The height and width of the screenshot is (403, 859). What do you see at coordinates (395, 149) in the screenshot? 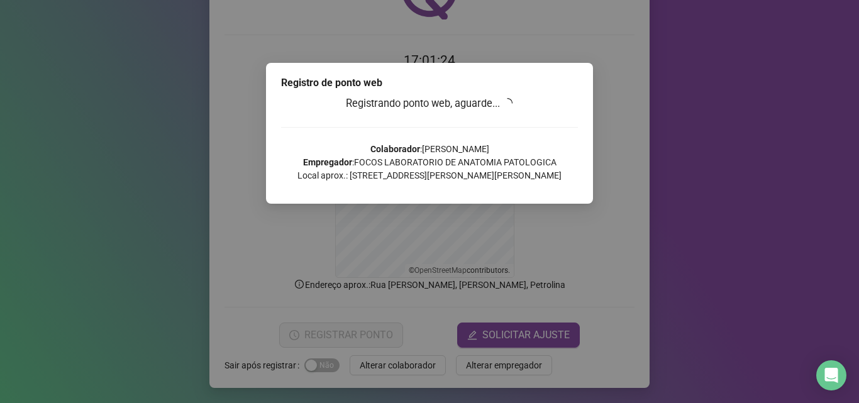
I see `strong: Colaborador` at bounding box center [395, 149].